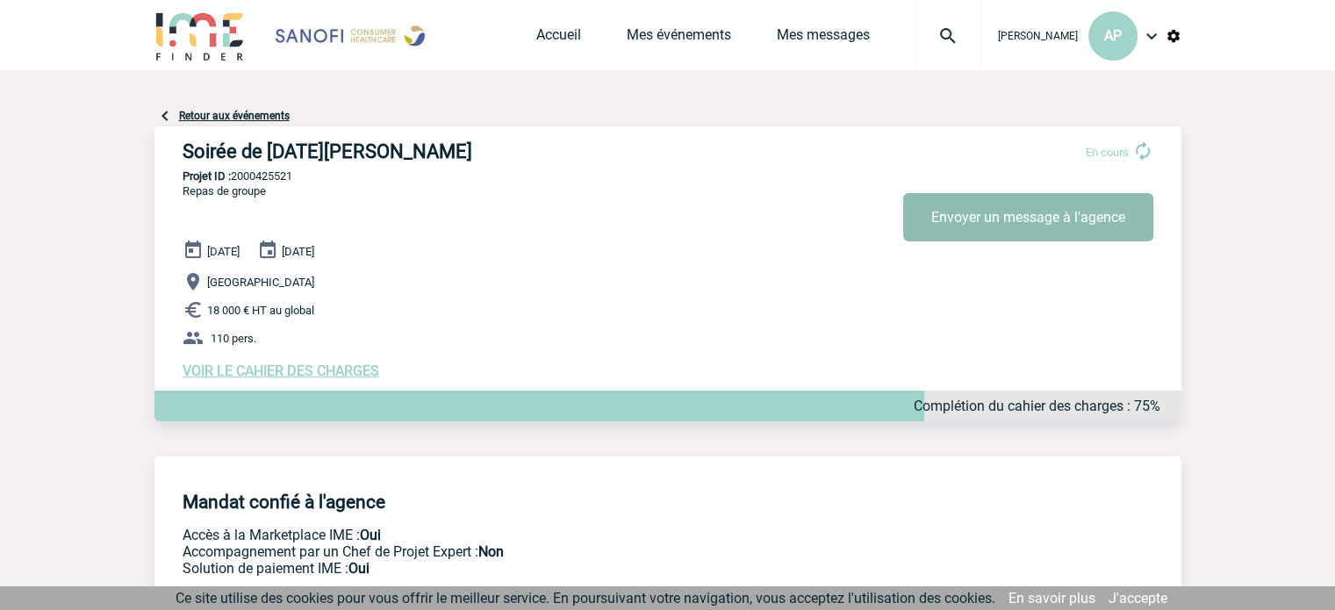 The image size is (1335, 610). I want to click on a: Retour aux événements, so click(234, 116).